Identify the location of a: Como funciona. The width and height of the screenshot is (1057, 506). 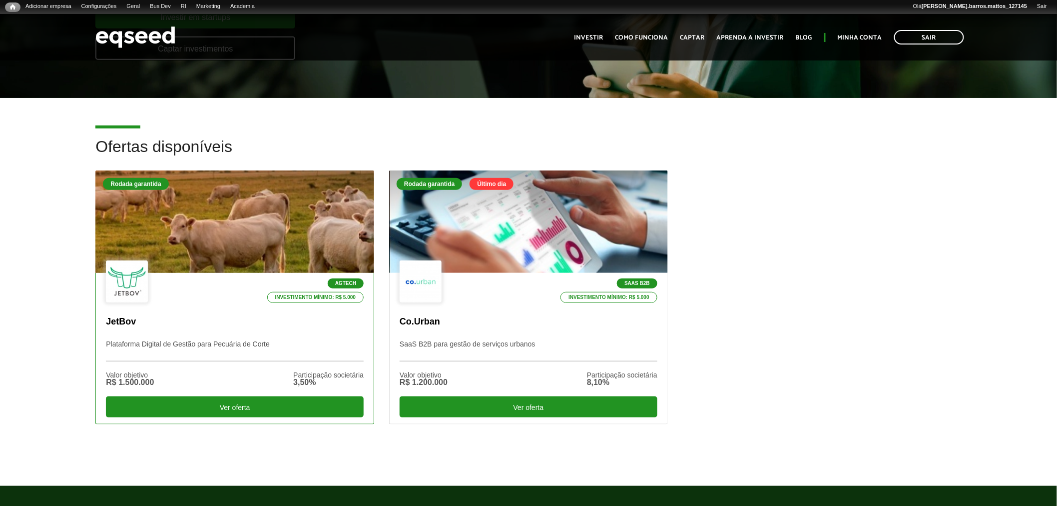
(642, 37).